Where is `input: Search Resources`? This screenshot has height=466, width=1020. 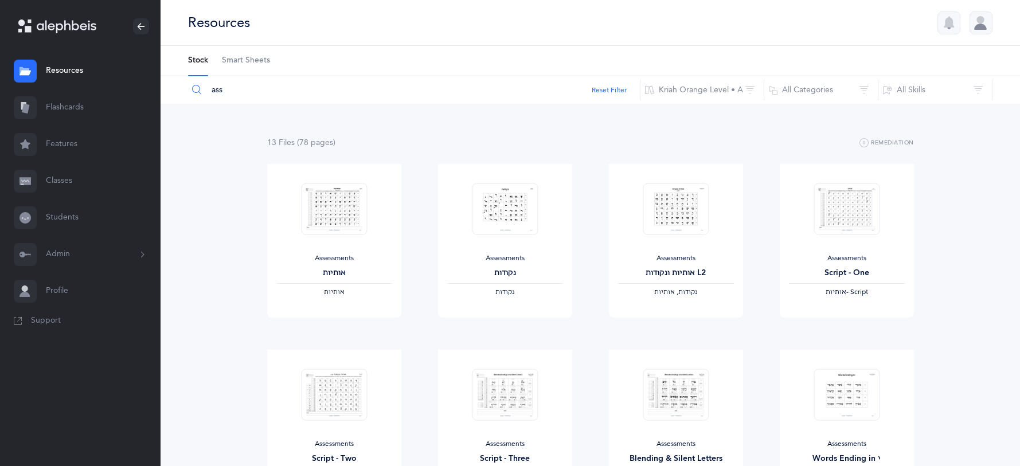 input: Search Resources is located at coordinates (414, 90).